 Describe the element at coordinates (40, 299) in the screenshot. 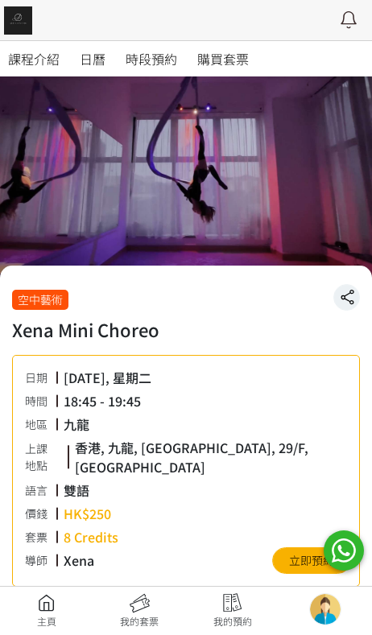

I see `div: 空中藝術` at that location.